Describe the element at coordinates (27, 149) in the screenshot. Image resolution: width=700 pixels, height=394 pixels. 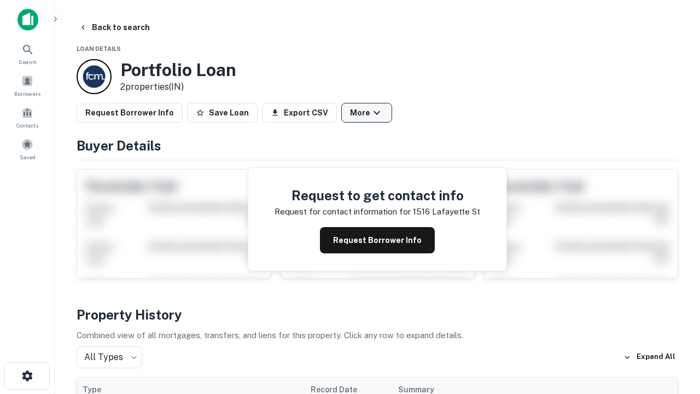
I see `div: Saved` at that location.